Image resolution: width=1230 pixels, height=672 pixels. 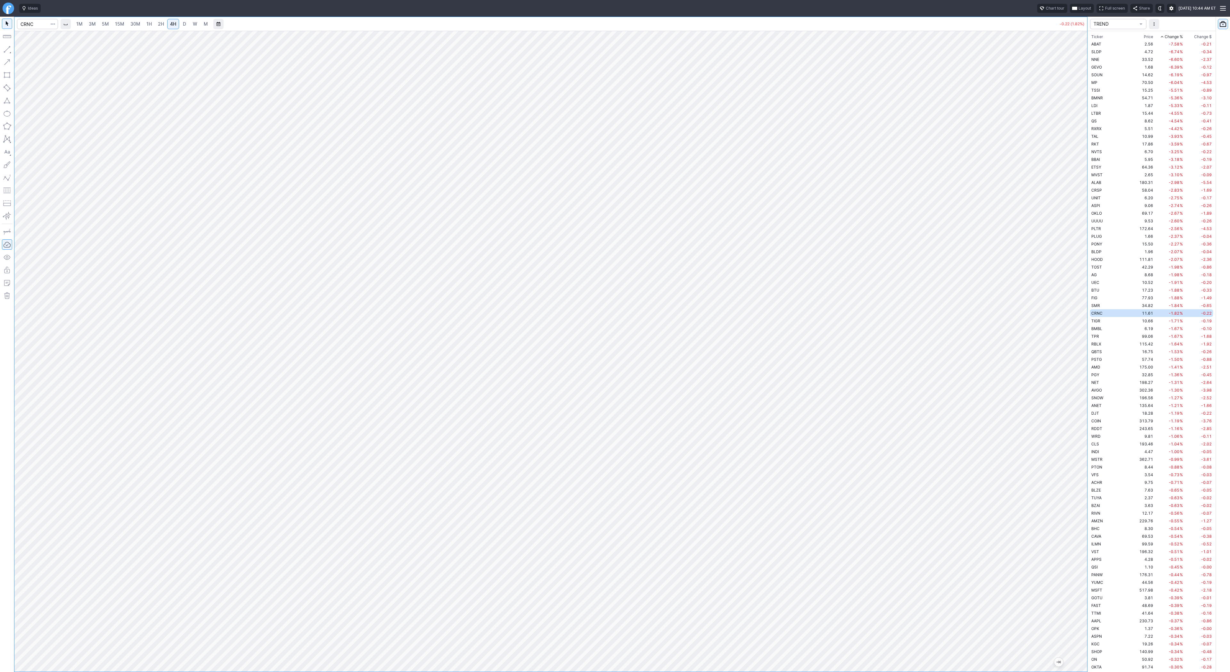 I want to click on a: 3M, so click(x=92, y=24).